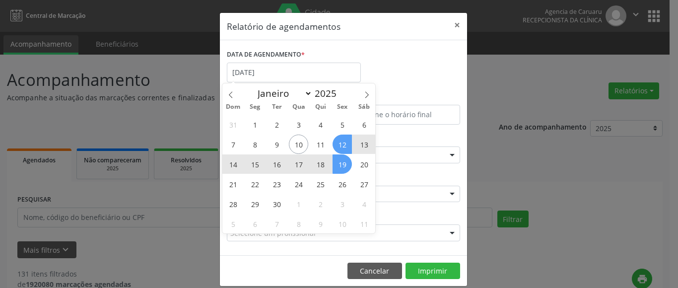 Image resolution: width=678 pixels, height=288 pixels. I want to click on span: Setembro 23, 2025, so click(276, 184).